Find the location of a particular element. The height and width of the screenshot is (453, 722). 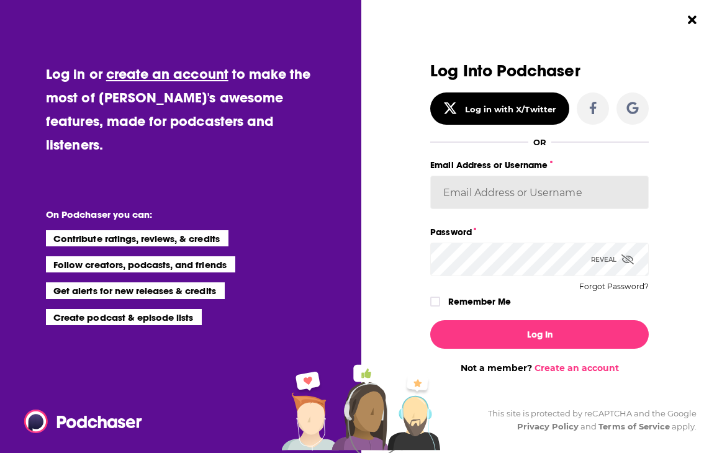

div: Not a member? is located at coordinates (539, 368).